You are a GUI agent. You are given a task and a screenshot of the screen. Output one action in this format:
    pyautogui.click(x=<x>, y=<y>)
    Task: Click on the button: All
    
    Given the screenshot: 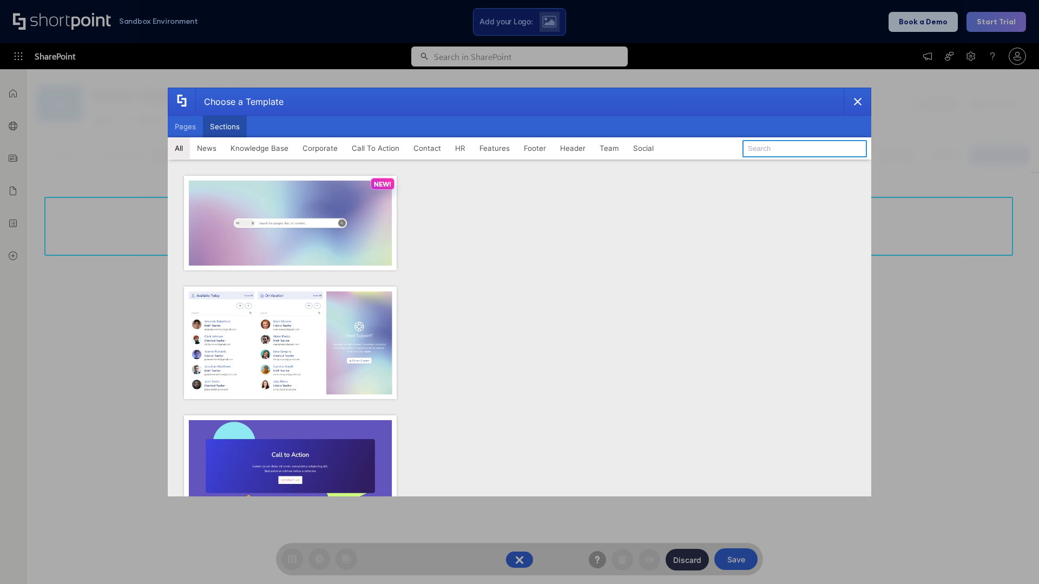 What is the action you would take?
    pyautogui.click(x=179, y=148)
    